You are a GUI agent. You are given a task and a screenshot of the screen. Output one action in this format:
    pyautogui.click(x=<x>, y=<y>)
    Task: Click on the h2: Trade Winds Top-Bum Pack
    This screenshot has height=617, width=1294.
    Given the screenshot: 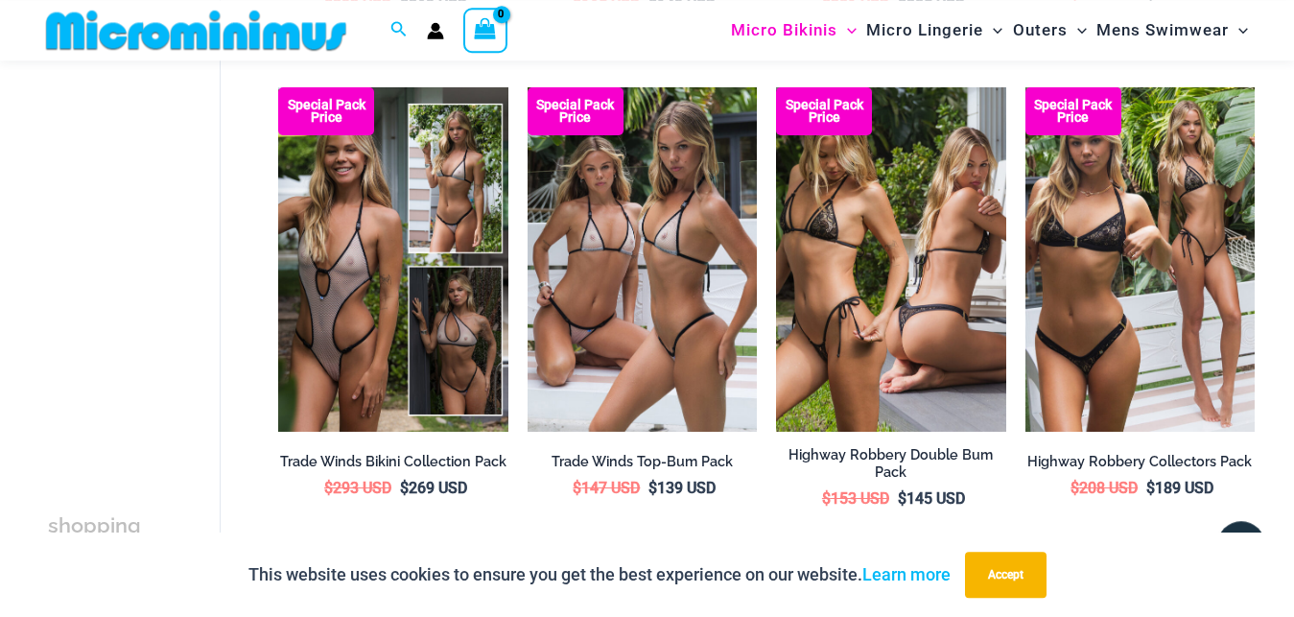 What is the action you would take?
    pyautogui.click(x=642, y=461)
    